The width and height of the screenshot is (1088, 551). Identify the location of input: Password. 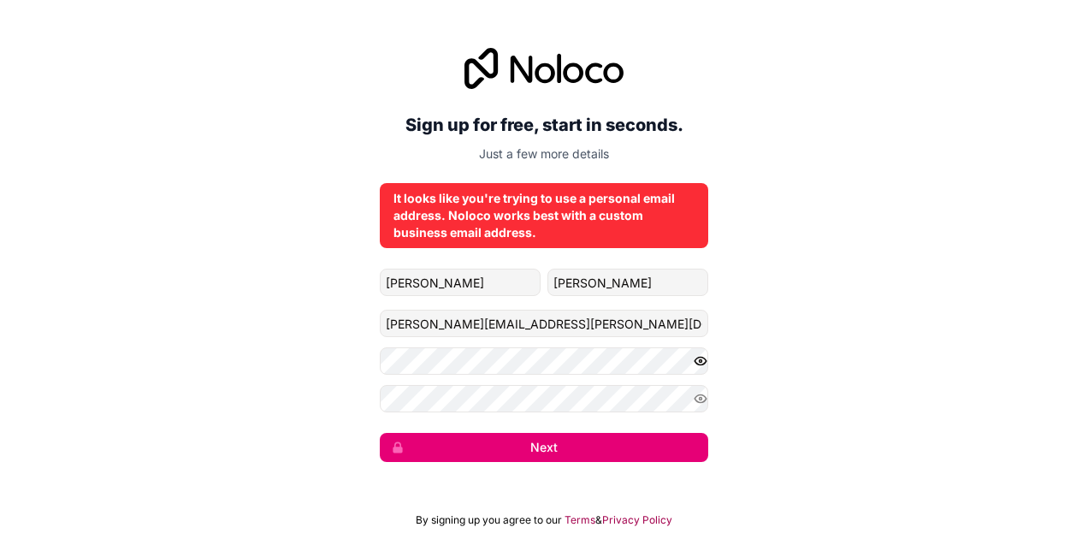
(544, 361).